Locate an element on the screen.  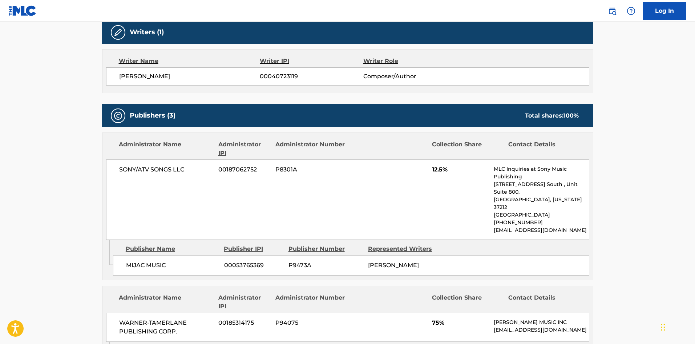
a: Log In is located at coordinates (665, 11).